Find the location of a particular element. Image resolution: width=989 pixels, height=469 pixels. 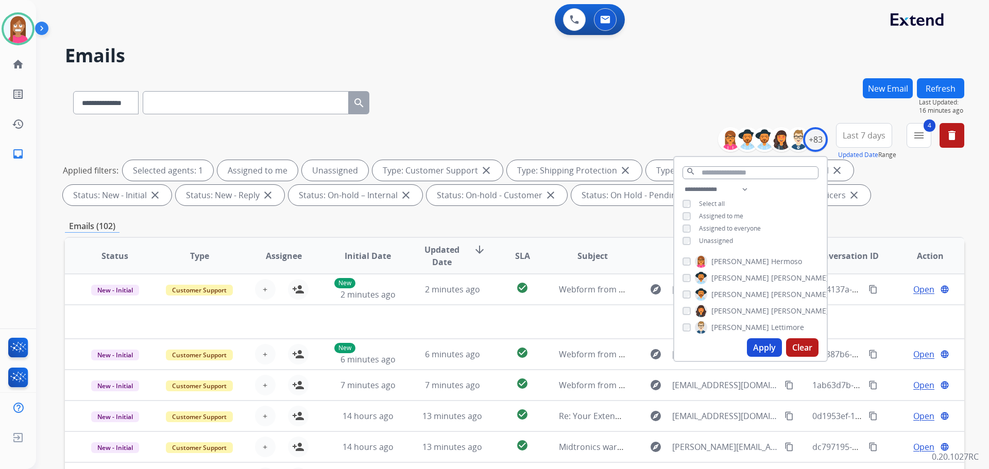

button: Refresh is located at coordinates (940, 88).